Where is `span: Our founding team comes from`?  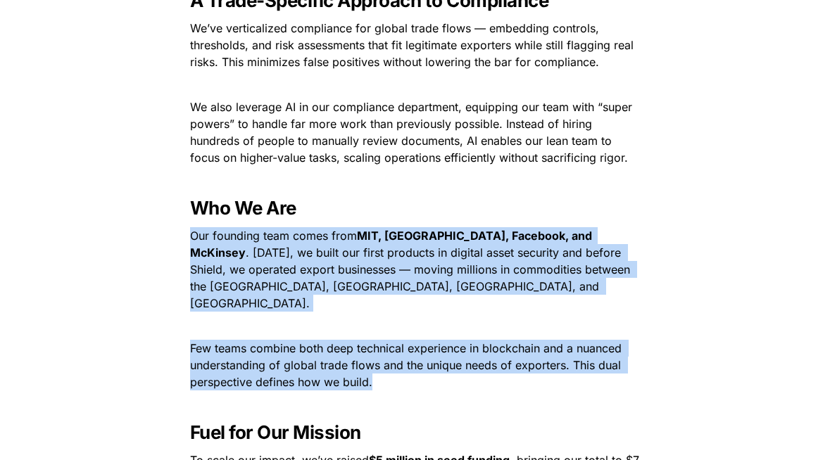 span: Our founding team comes from is located at coordinates (273, 236).